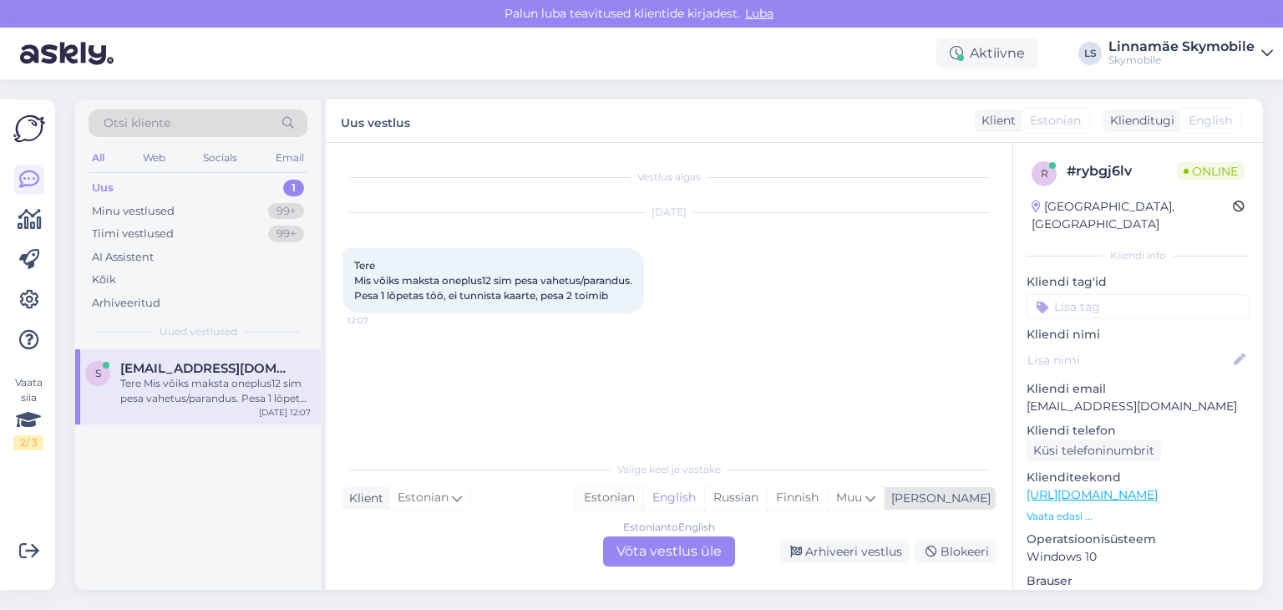 Image resolution: width=1283 pixels, height=610 pixels. What do you see at coordinates (98, 158) in the screenshot?
I see `div: All` at bounding box center [98, 158].